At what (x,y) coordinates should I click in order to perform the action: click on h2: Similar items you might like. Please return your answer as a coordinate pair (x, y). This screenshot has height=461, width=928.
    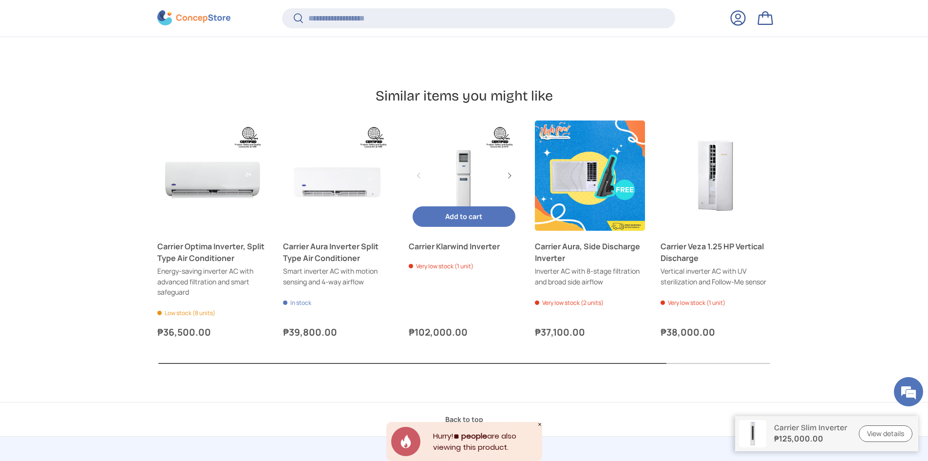
    Looking at the image, I should click on (464, 96).